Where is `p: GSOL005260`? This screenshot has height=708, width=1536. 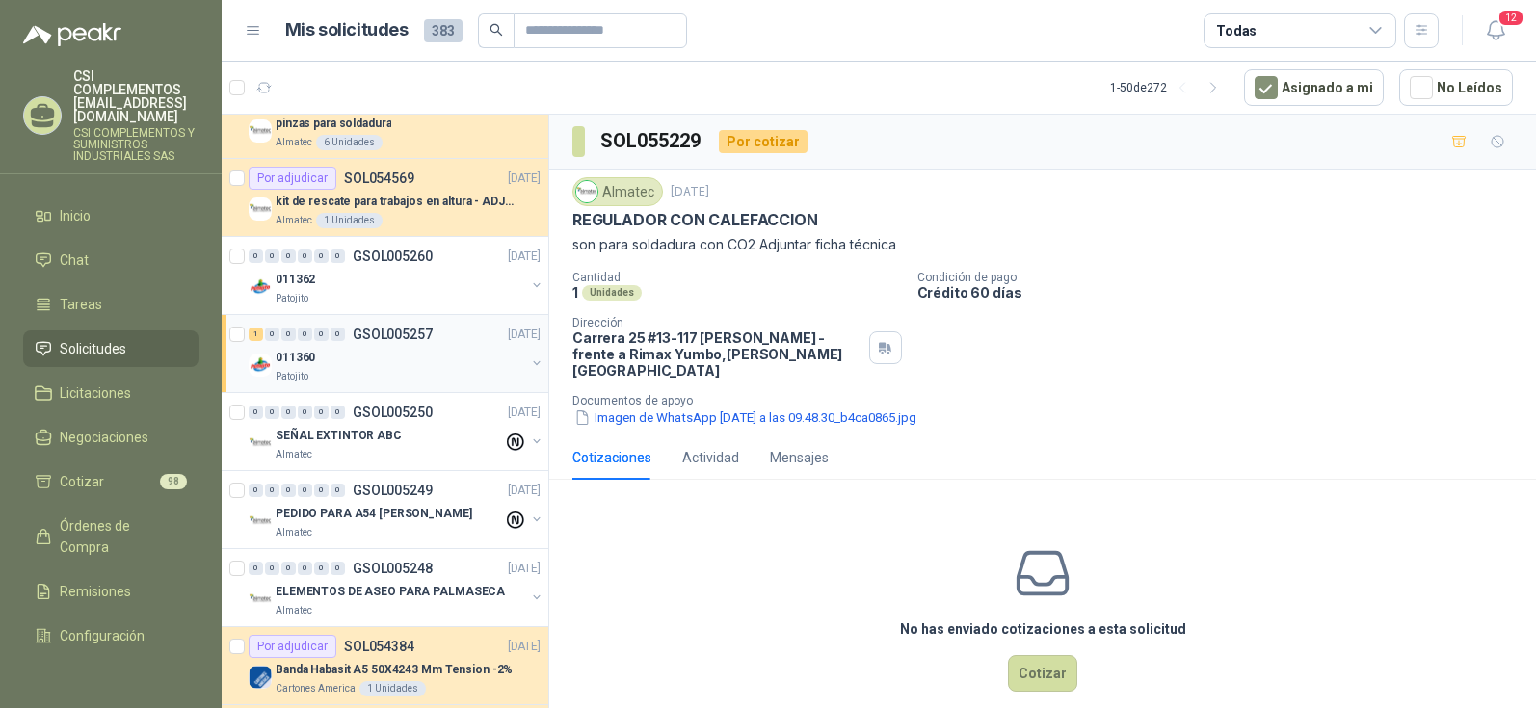
p: GSOL005260 is located at coordinates (392, 256).